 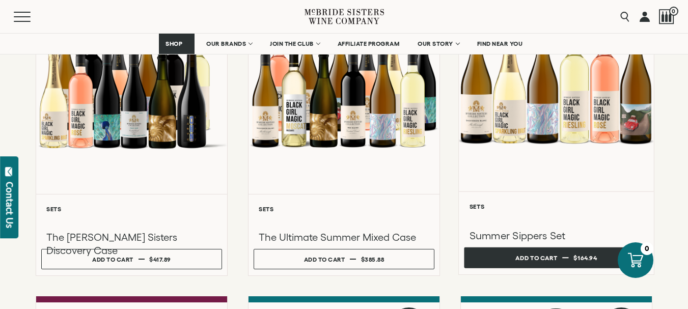 What do you see at coordinates (131, 259) in the screenshot?
I see `button: Add to cart $417.89` at bounding box center [131, 259].